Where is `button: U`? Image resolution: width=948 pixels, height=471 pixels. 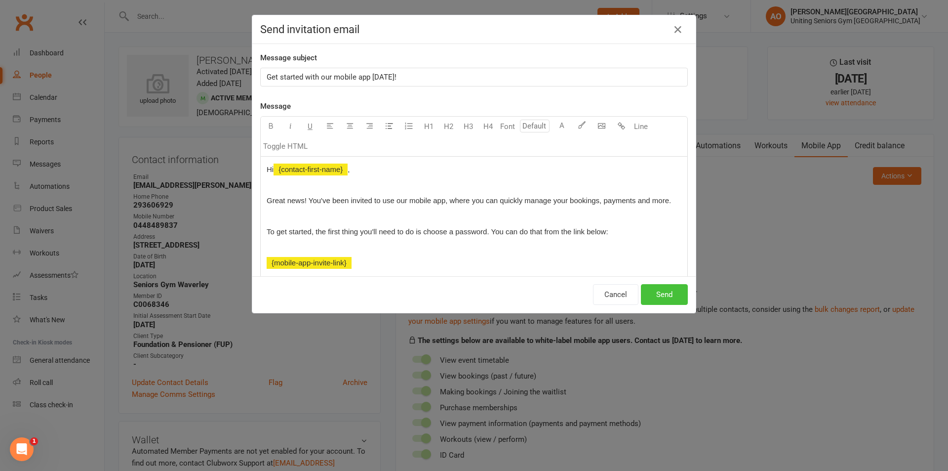
button: U is located at coordinates (310, 126).